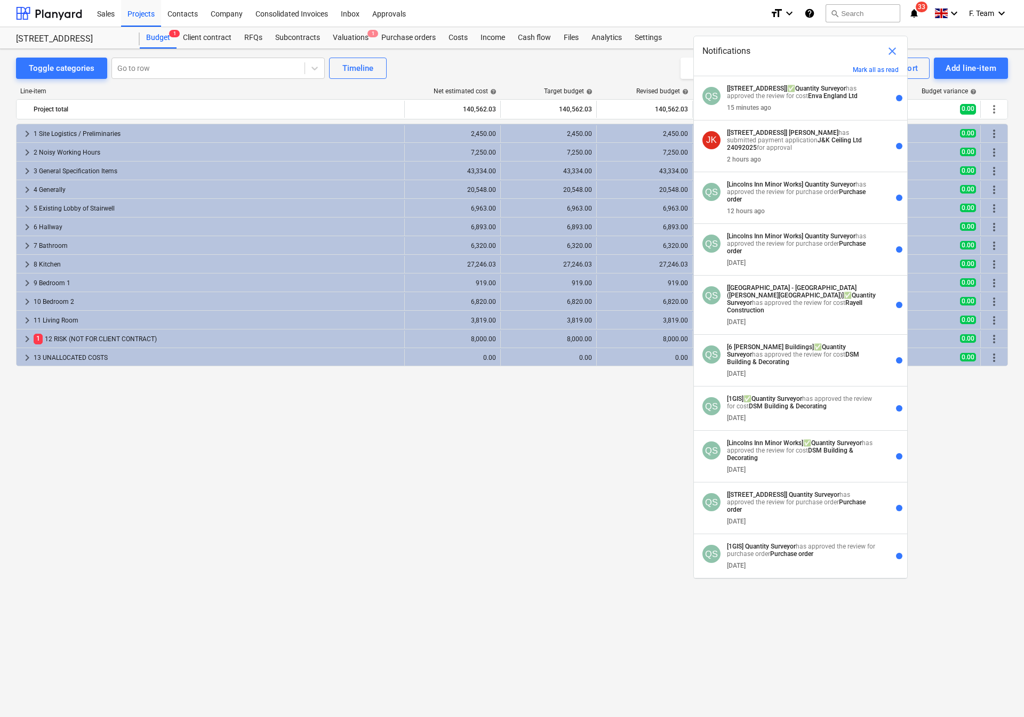 This screenshot has height=717, width=1024. What do you see at coordinates (217, 321) in the screenshot?
I see `div: 11 Living Room` at bounding box center [217, 321].